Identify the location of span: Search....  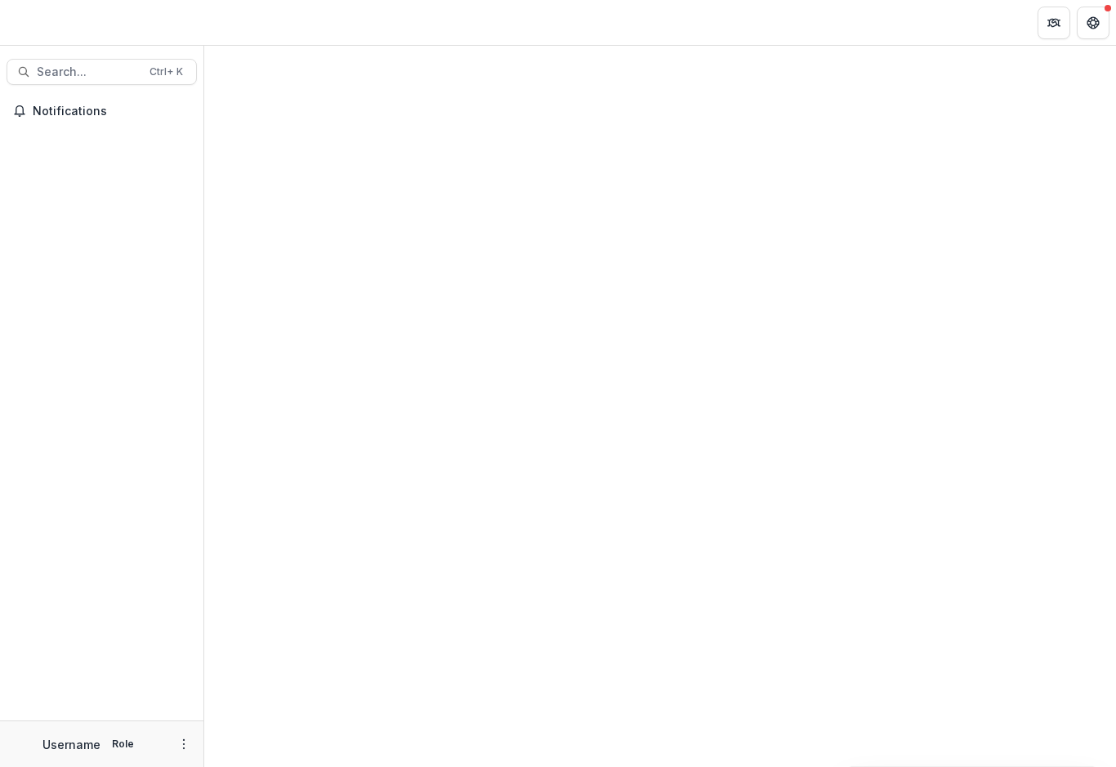
(88, 72).